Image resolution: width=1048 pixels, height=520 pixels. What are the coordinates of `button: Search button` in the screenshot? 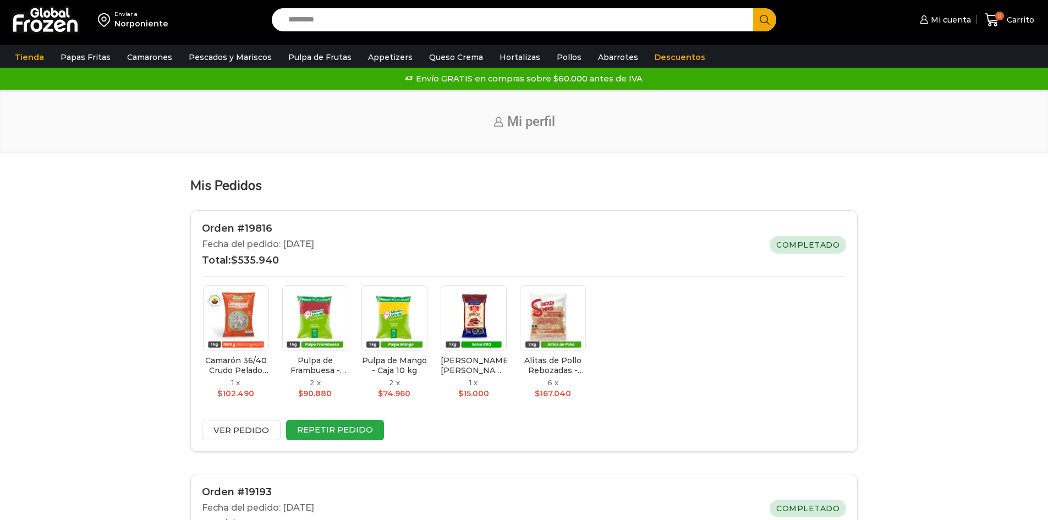 It's located at (765, 20).